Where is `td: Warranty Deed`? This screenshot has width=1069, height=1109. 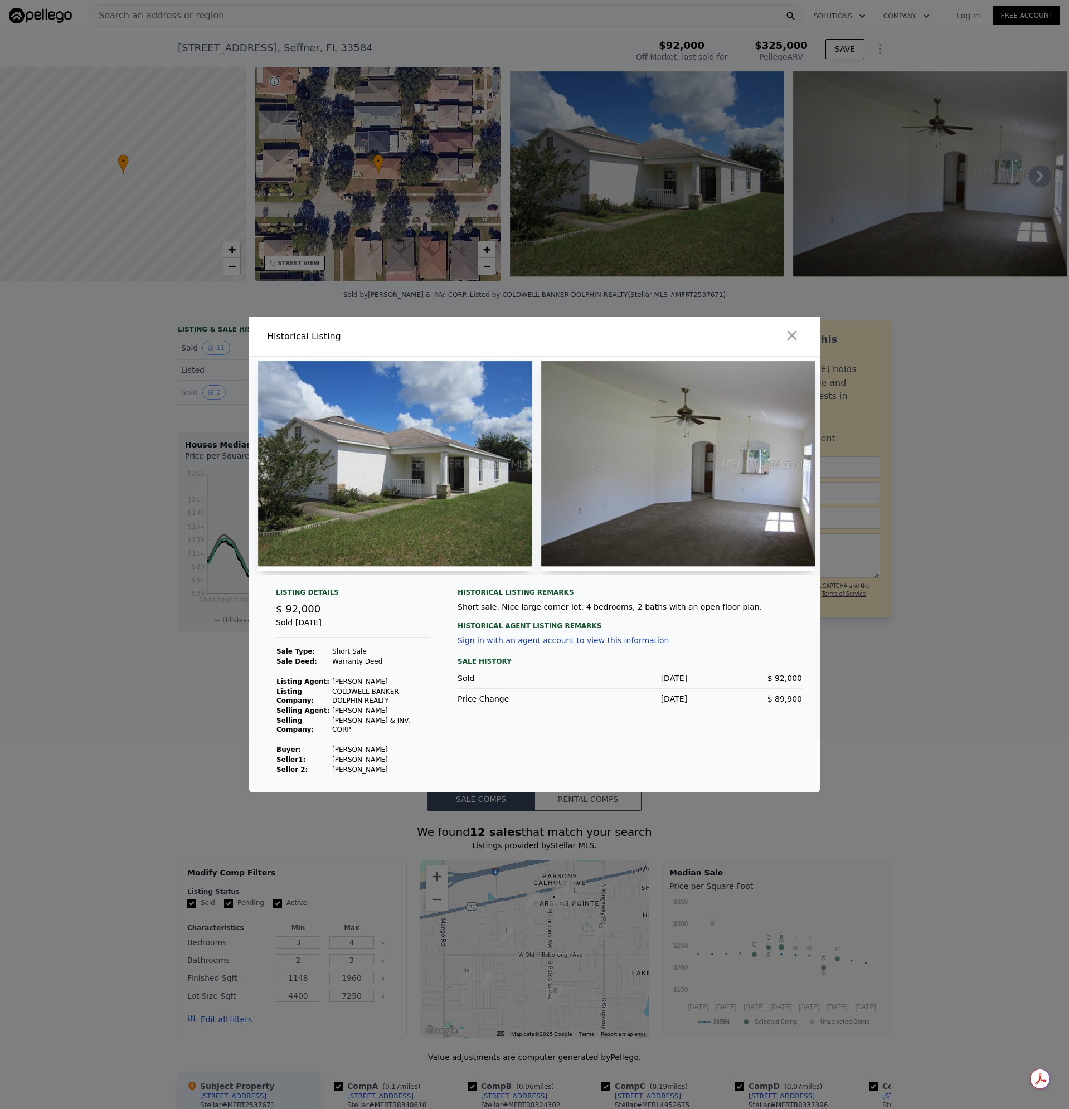 td: Warranty Deed is located at coordinates (381, 662).